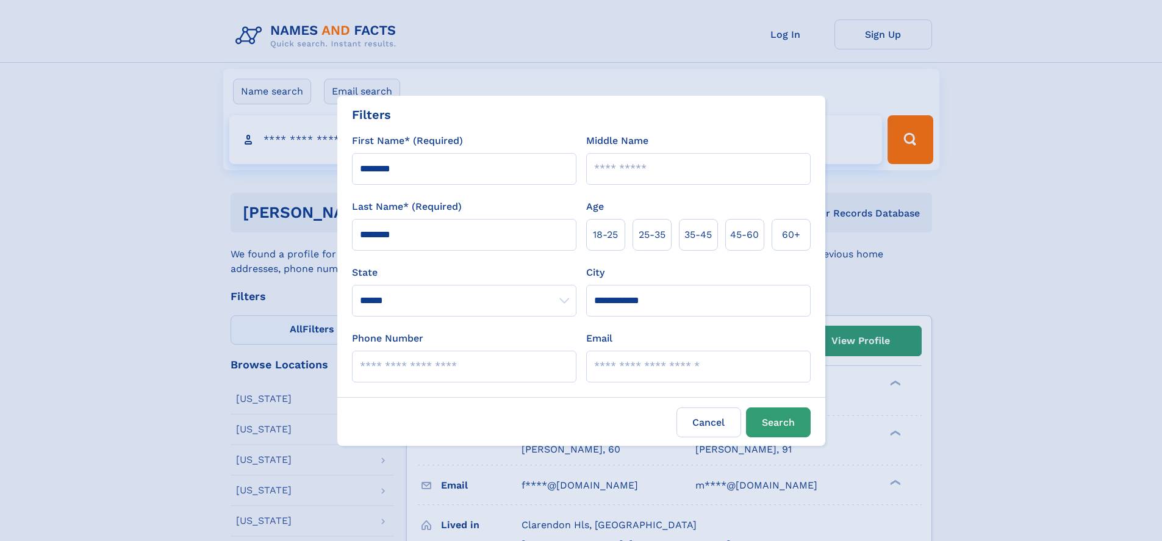  I want to click on label: Age, so click(595, 207).